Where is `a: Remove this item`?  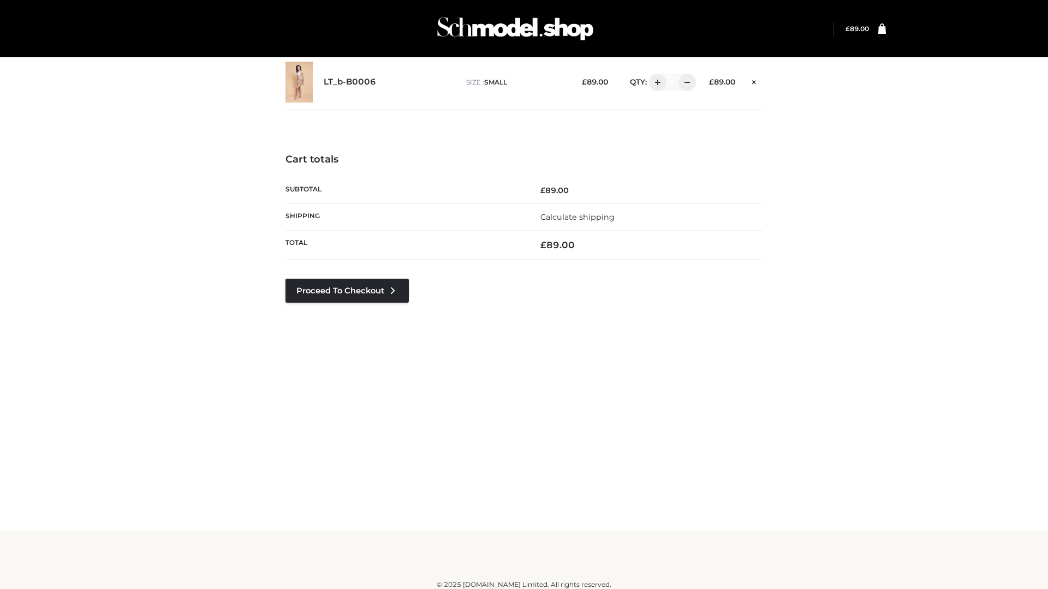
a: Remove this item is located at coordinates (754, 81).